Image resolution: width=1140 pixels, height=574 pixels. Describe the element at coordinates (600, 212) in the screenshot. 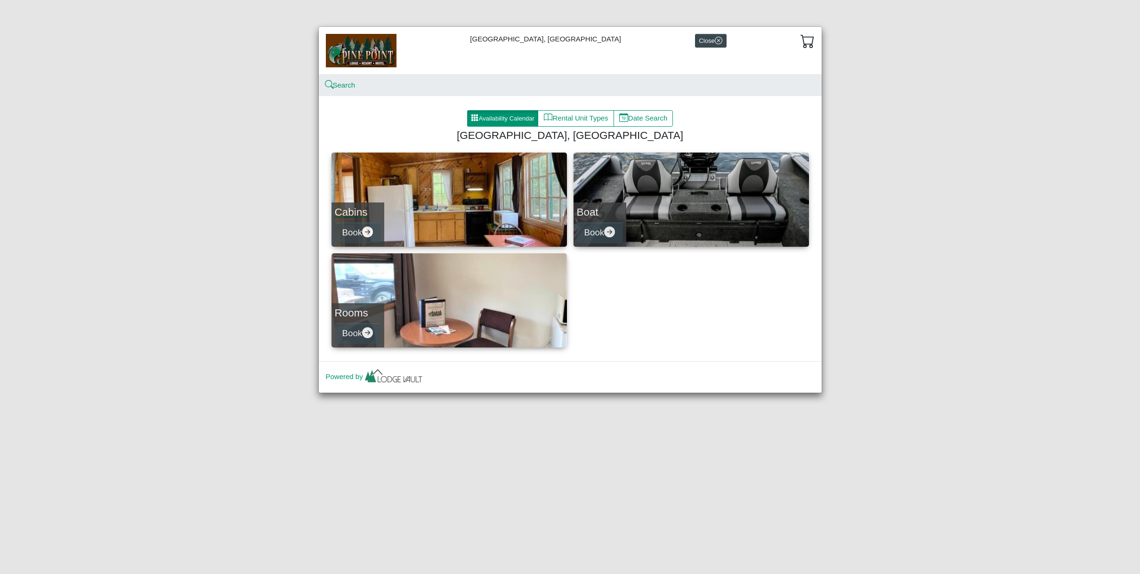

I see `h4: Boat` at that location.